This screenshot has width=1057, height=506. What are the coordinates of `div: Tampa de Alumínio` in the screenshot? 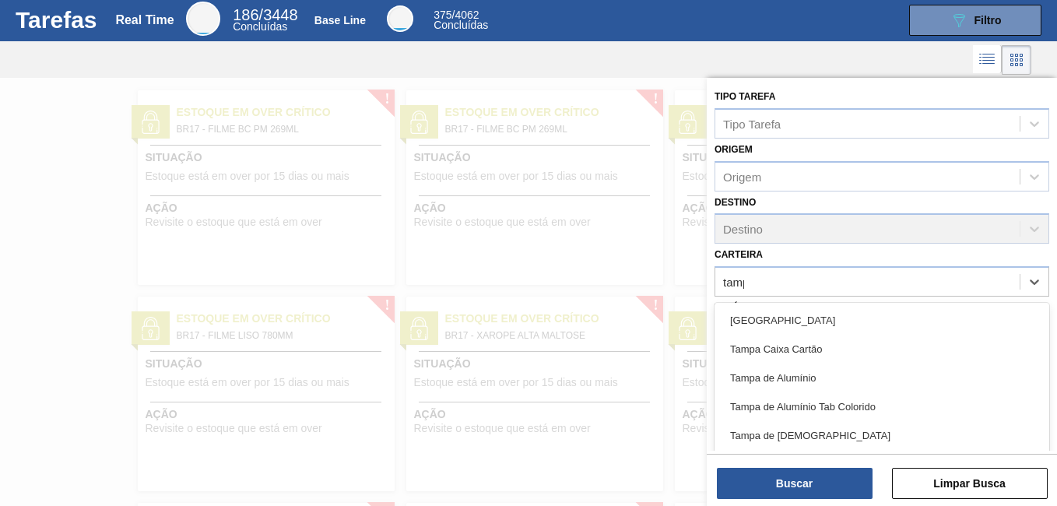 It's located at (882, 378).